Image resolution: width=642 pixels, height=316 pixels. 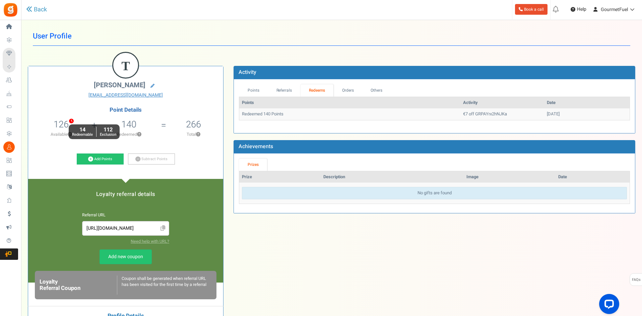 I want to click on h1: User Profile, so click(x=331, y=36).